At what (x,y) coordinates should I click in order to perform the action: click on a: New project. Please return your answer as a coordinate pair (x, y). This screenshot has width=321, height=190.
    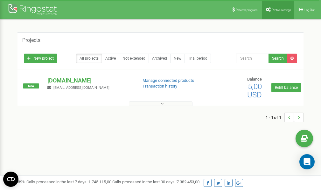
    Looking at the image, I should click on (40, 58).